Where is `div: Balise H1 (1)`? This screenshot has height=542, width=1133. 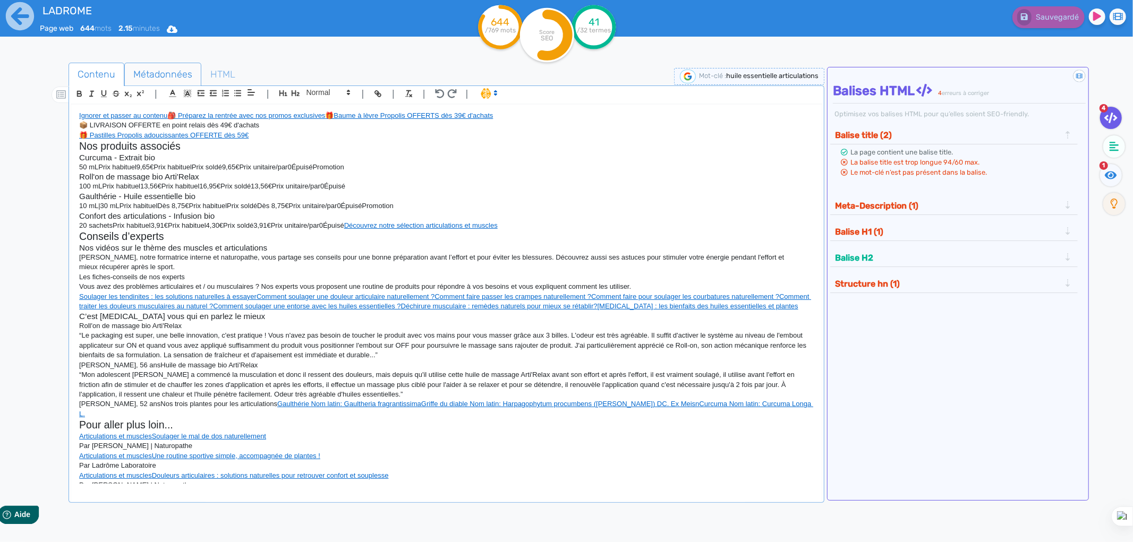
div: Balise H1 (1) is located at coordinates (954, 232).